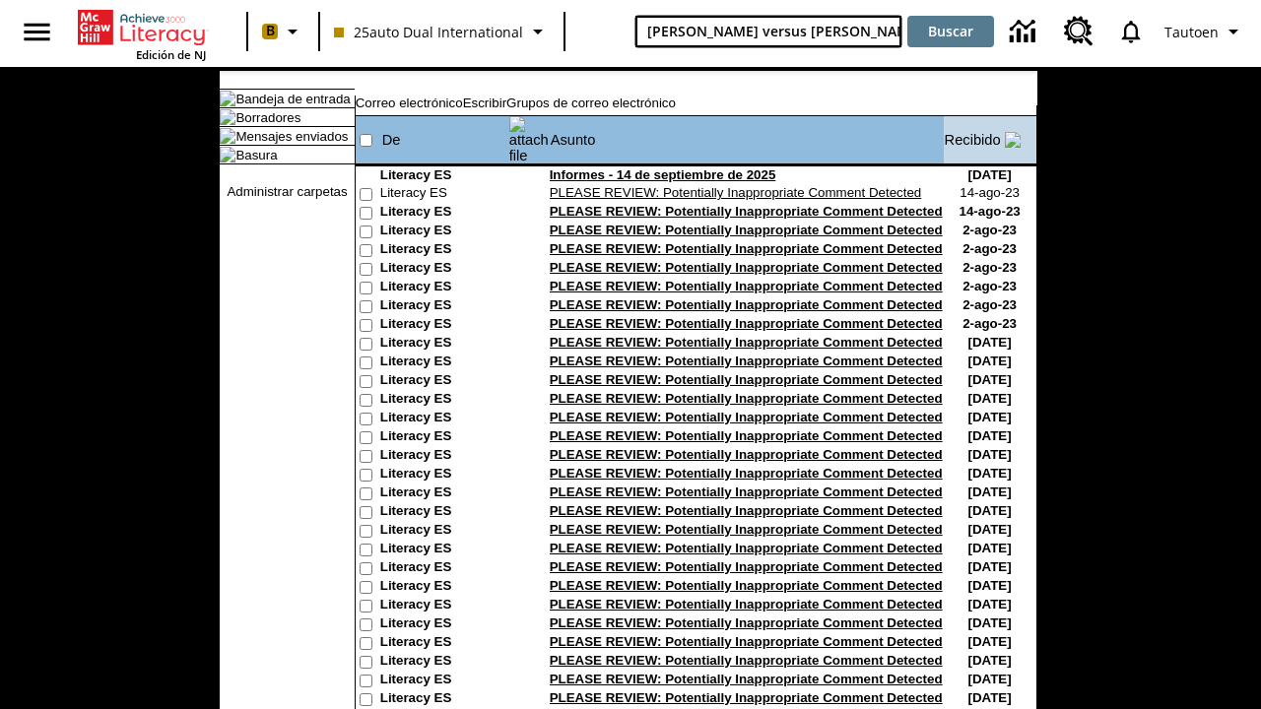 The height and width of the screenshot is (709, 1261). What do you see at coordinates (409, 102) in the screenshot?
I see `a: Correo electrónico` at bounding box center [409, 102].